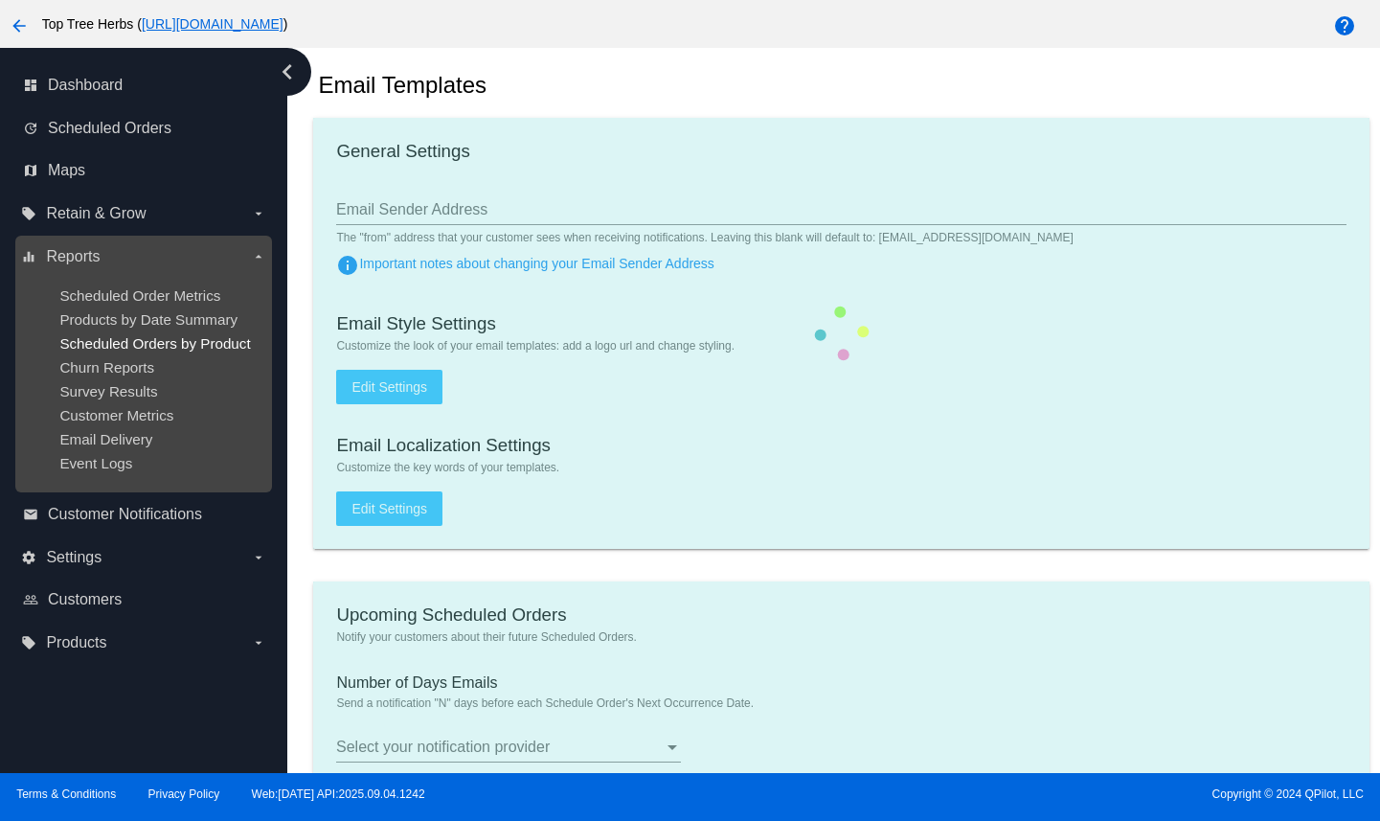 This screenshot has height=821, width=1380. I want to click on a: Survey Results, so click(108, 391).